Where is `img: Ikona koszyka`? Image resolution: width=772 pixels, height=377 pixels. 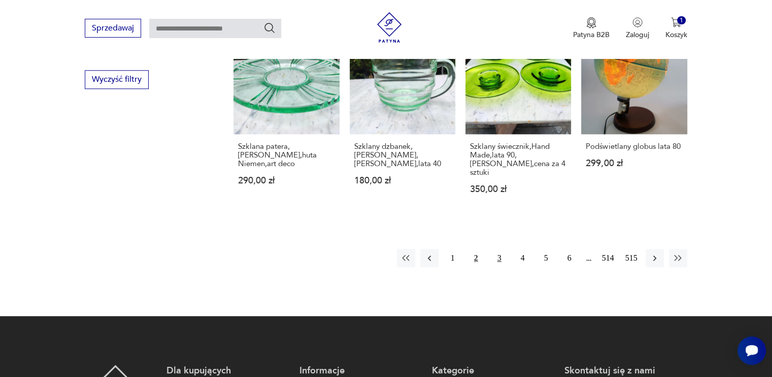 img: Ikona koszyka is located at coordinates (676, 22).